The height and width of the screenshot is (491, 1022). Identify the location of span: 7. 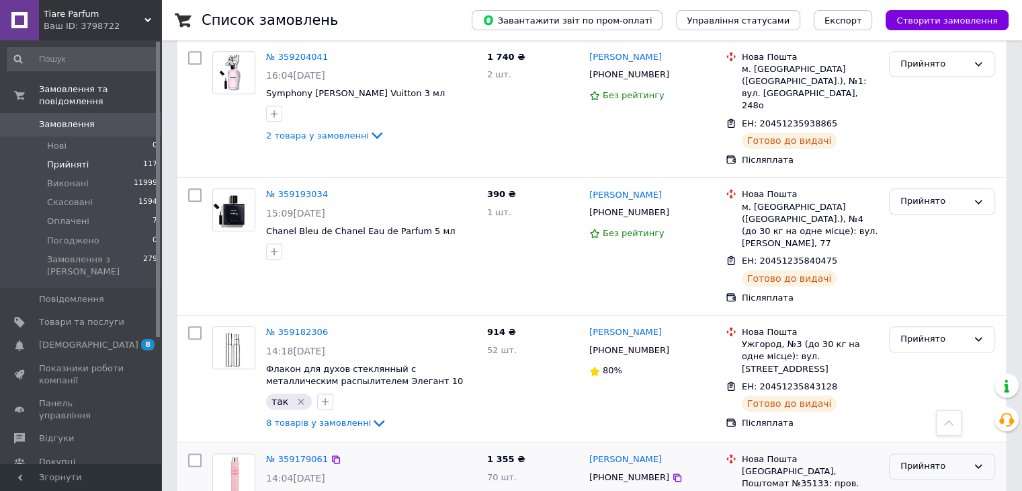
(155, 221).